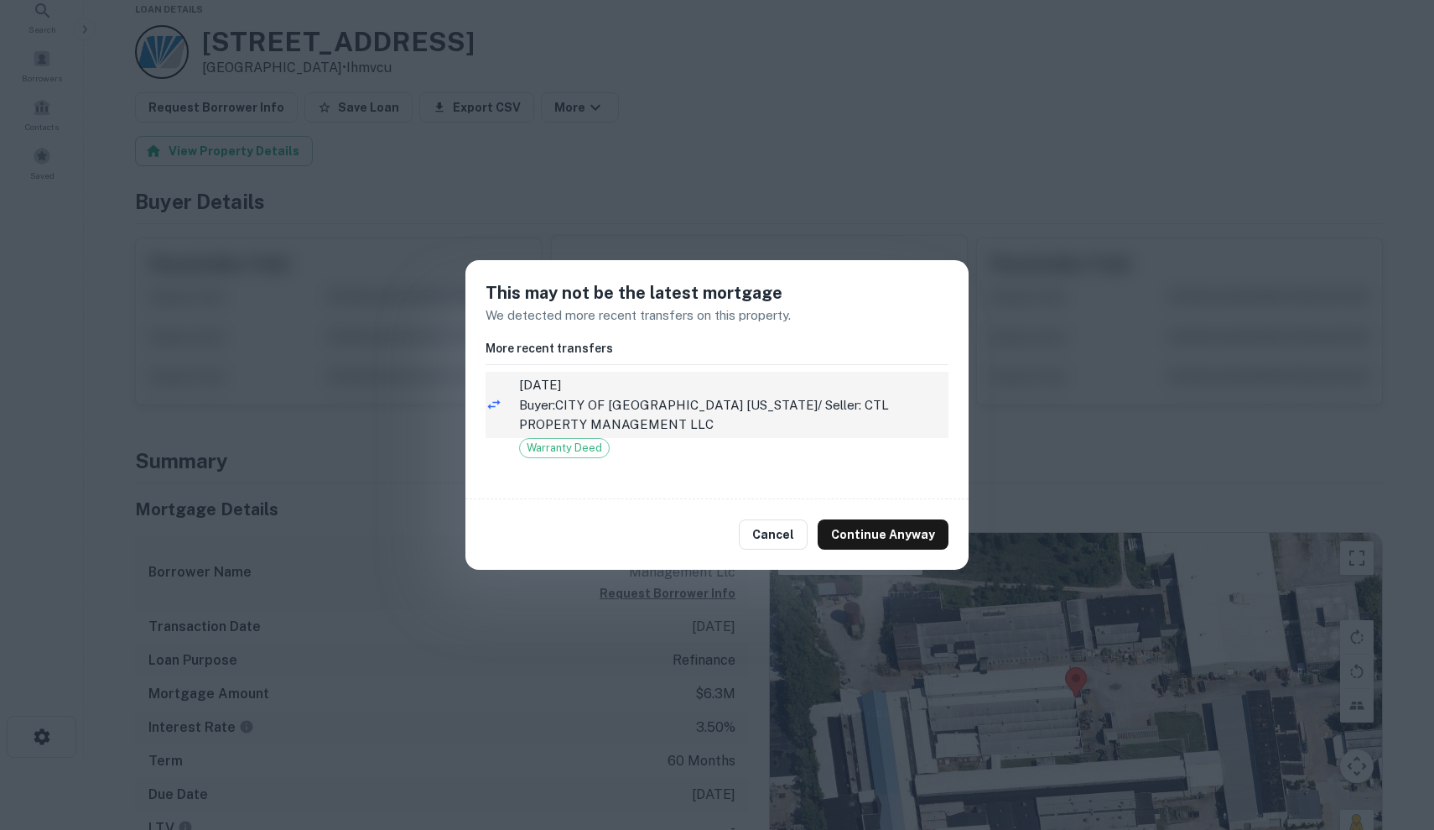  What do you see at coordinates (717, 348) in the screenshot?
I see `h6: More recent transfers` at bounding box center [717, 348].